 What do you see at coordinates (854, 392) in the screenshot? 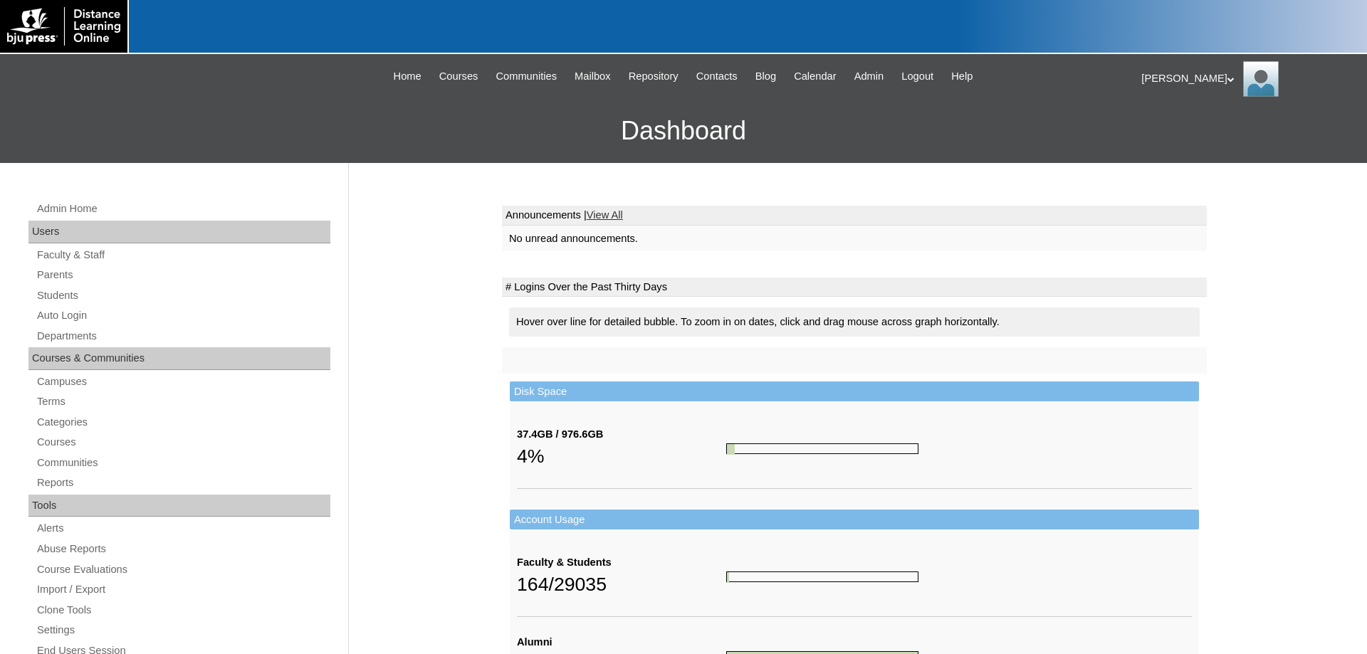
I see `td: Disk Space` at bounding box center [854, 392].